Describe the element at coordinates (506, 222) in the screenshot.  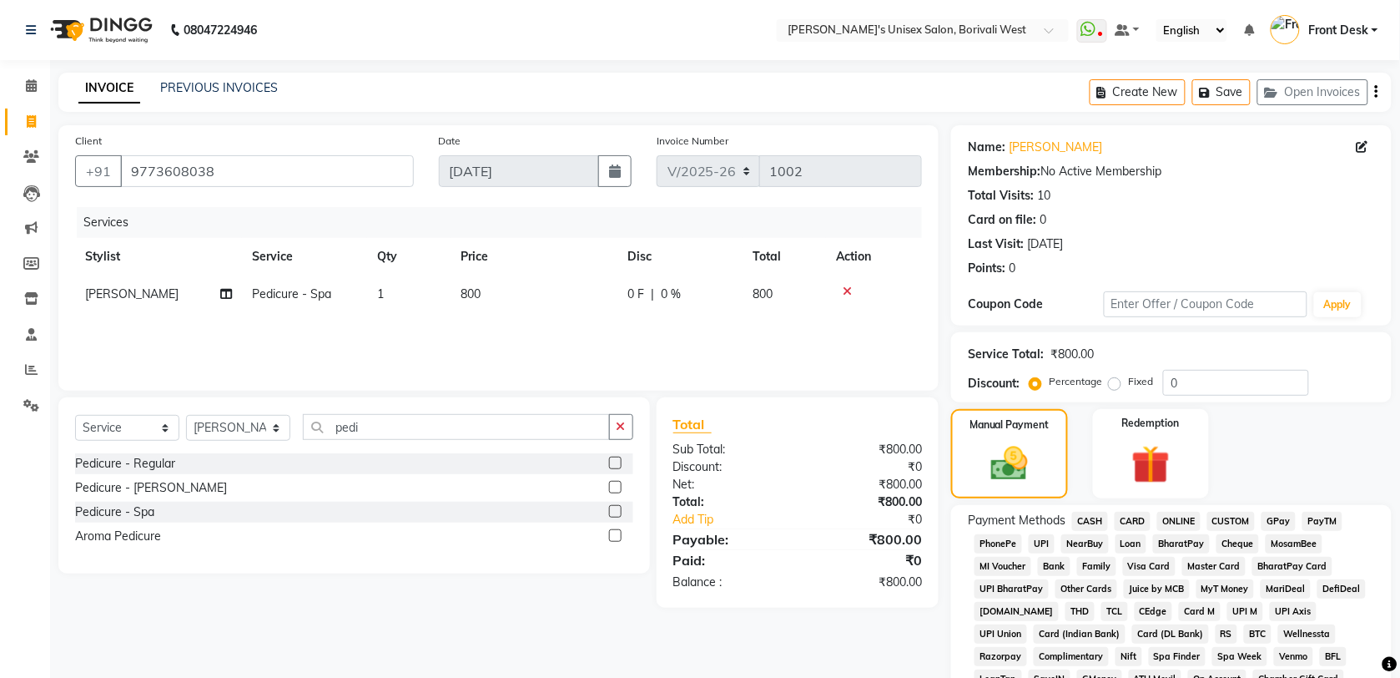
I see `div: Services` at that location.